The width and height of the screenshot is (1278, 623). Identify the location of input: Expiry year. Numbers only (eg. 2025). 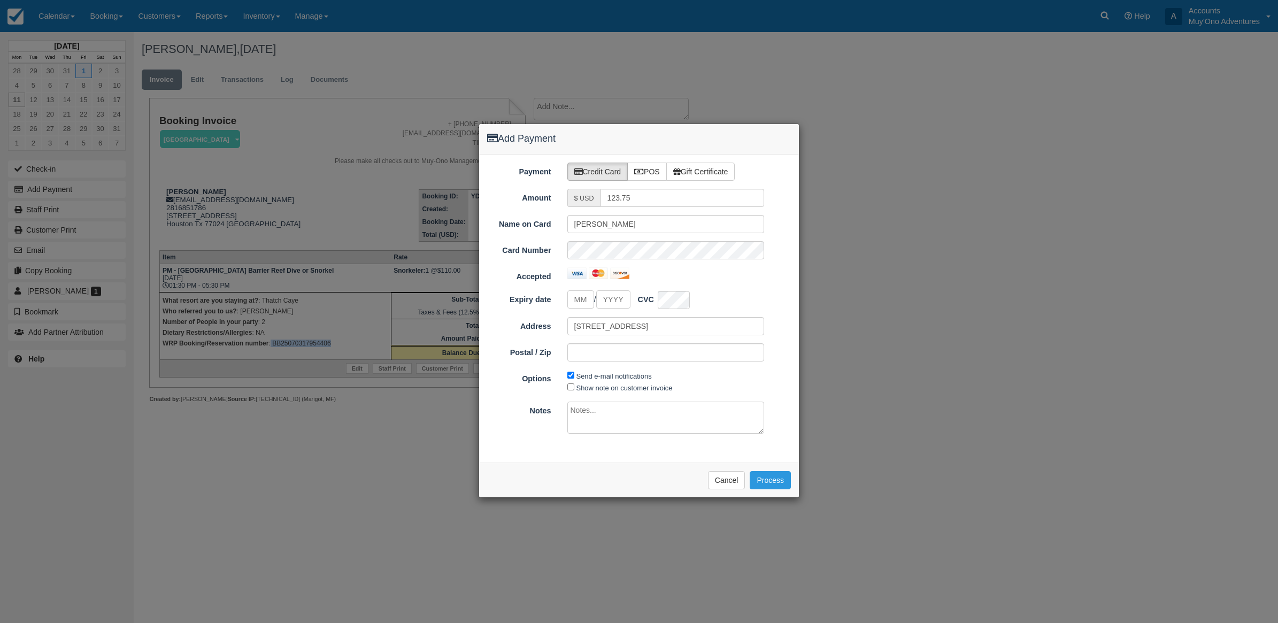
(613, 300).